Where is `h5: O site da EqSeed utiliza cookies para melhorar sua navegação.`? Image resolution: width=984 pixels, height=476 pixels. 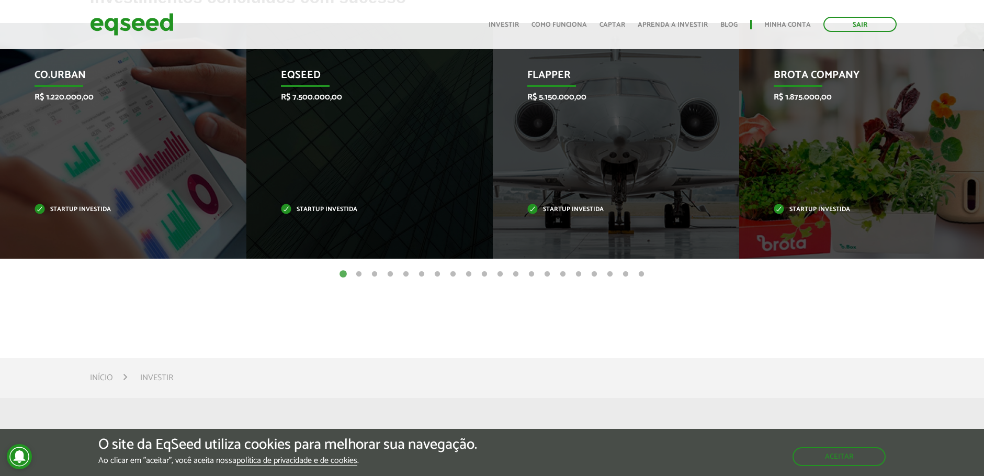 h5: O site da EqSeed utiliza cookies para melhorar sua navegação. is located at coordinates (288, 444).